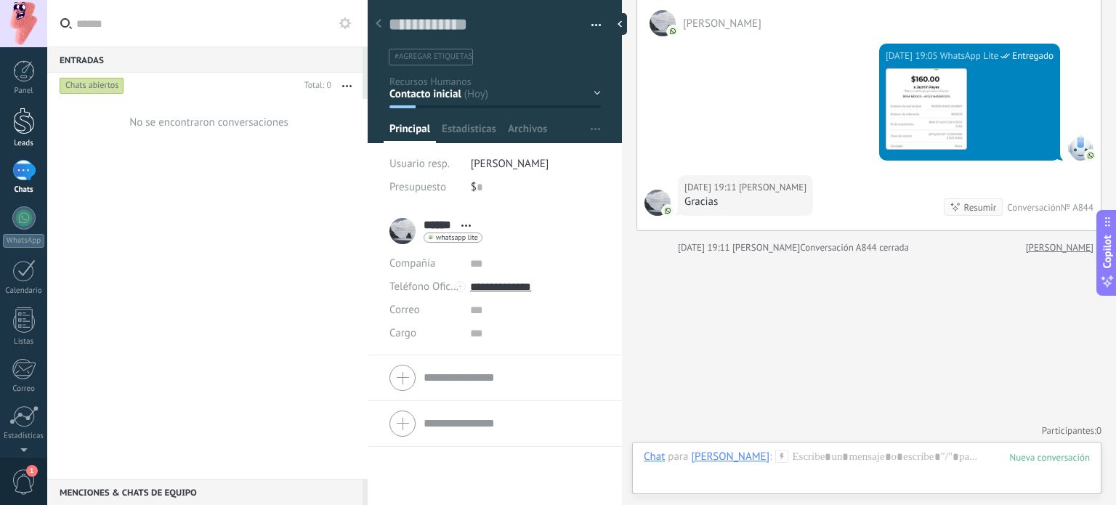 The width and height of the screenshot is (1116, 505). I want to click on div: Panel, so click(24, 91).